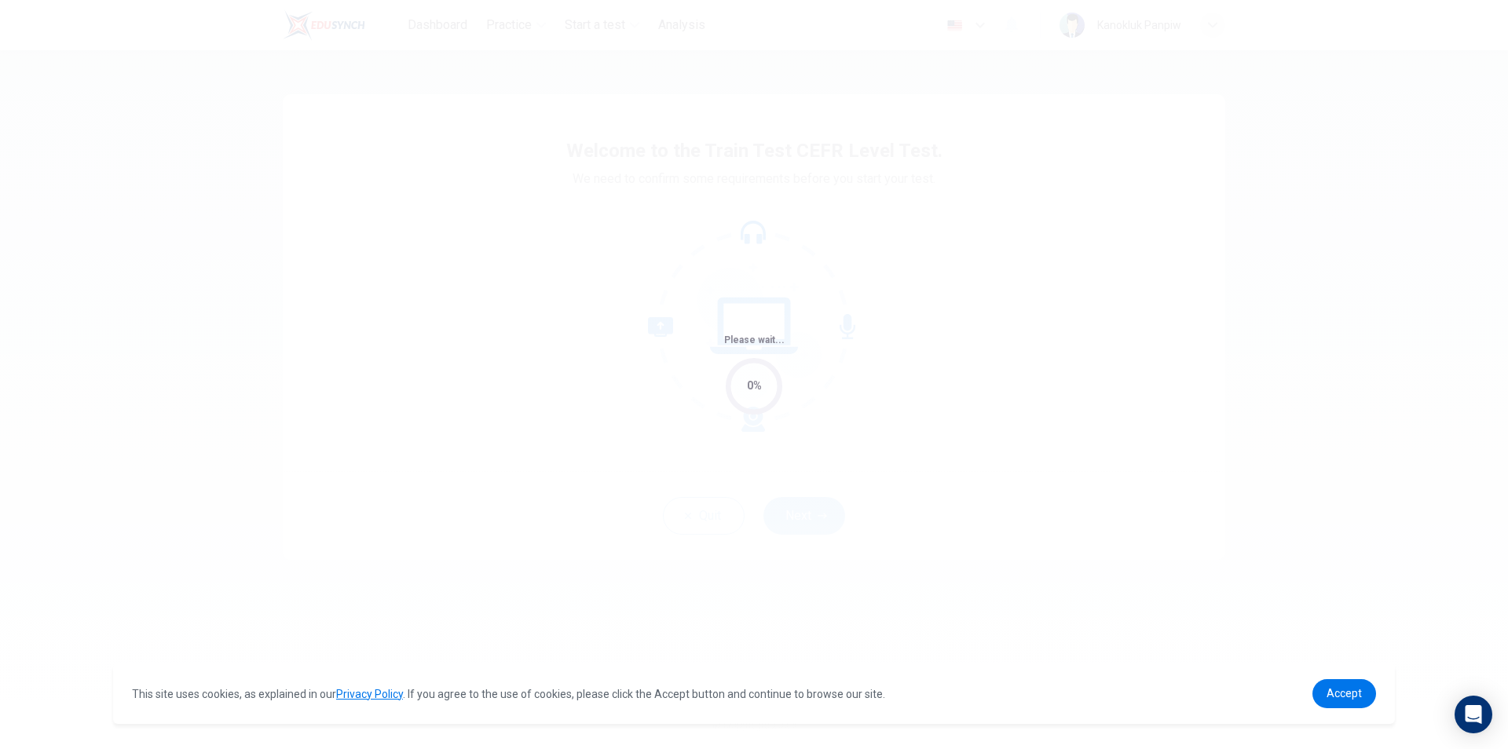  I want to click on span: This site uses cookies, as explained in our . If you agree to the use of cookies, please click th..., so click(508, 694).